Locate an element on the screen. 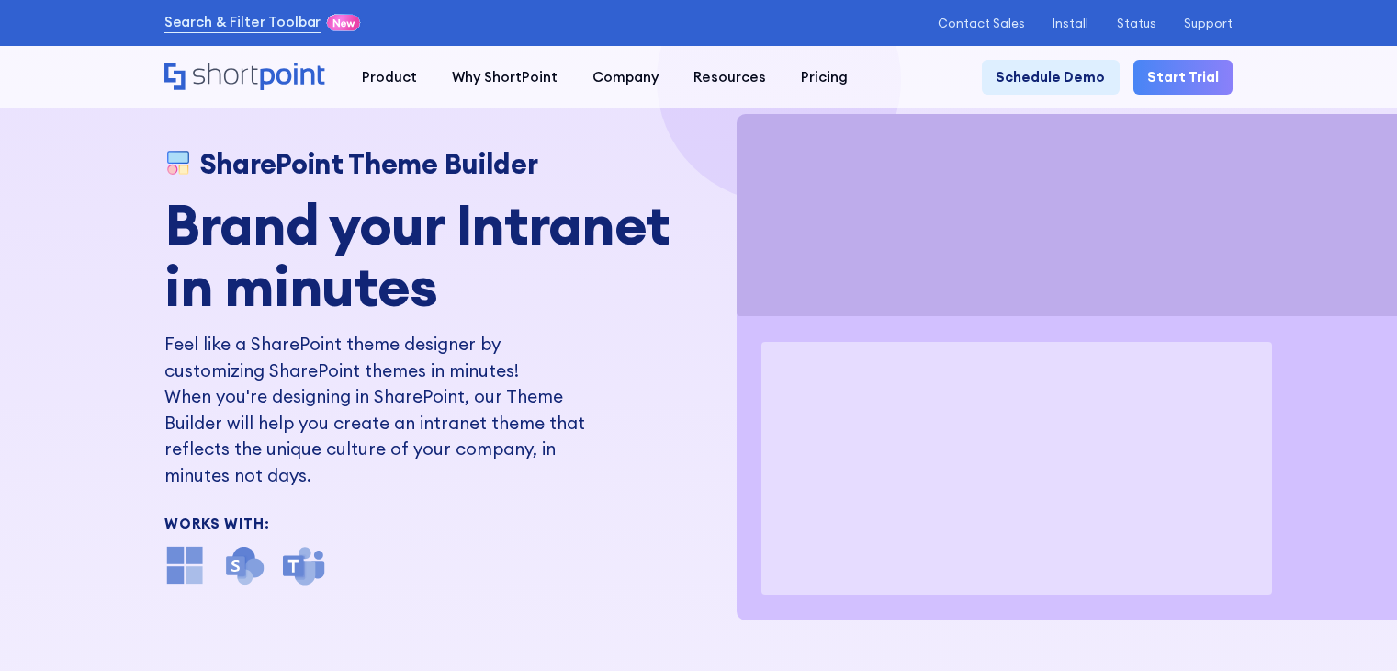 The height and width of the screenshot is (671, 1397). a: Pricing is located at coordinates (824, 77).